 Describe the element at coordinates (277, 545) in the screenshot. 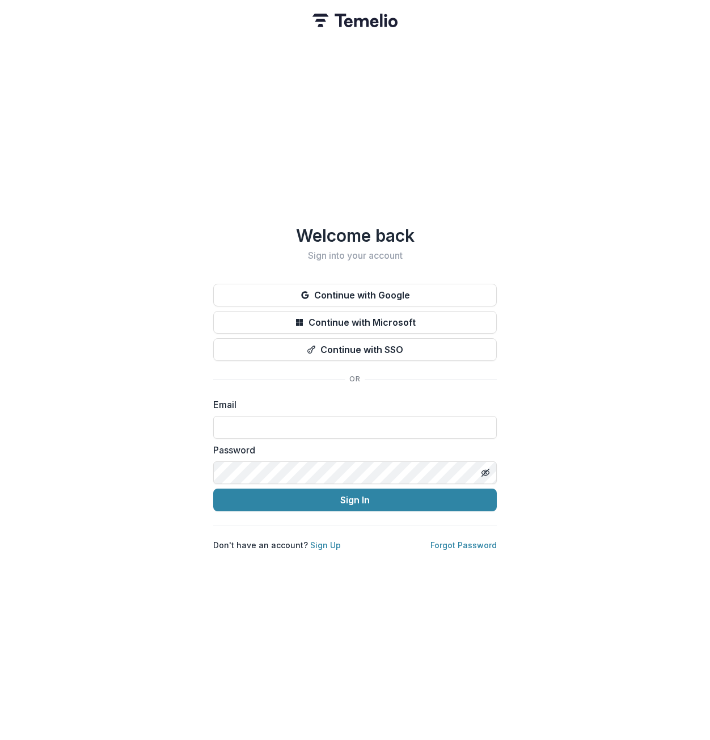

I see `p: Don't have an account?` at that location.